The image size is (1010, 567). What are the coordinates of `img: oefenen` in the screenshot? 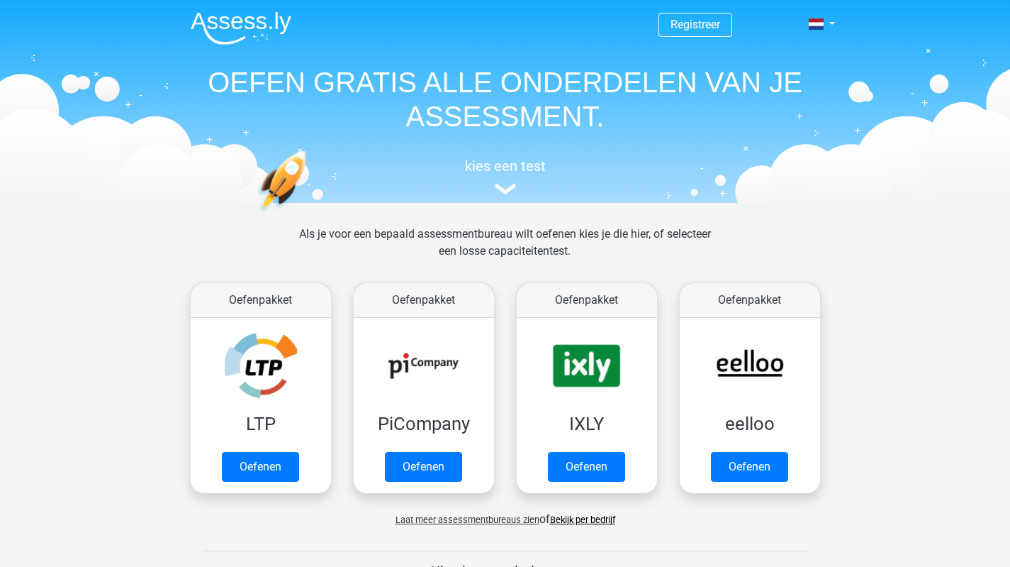 It's located at (309, 214).